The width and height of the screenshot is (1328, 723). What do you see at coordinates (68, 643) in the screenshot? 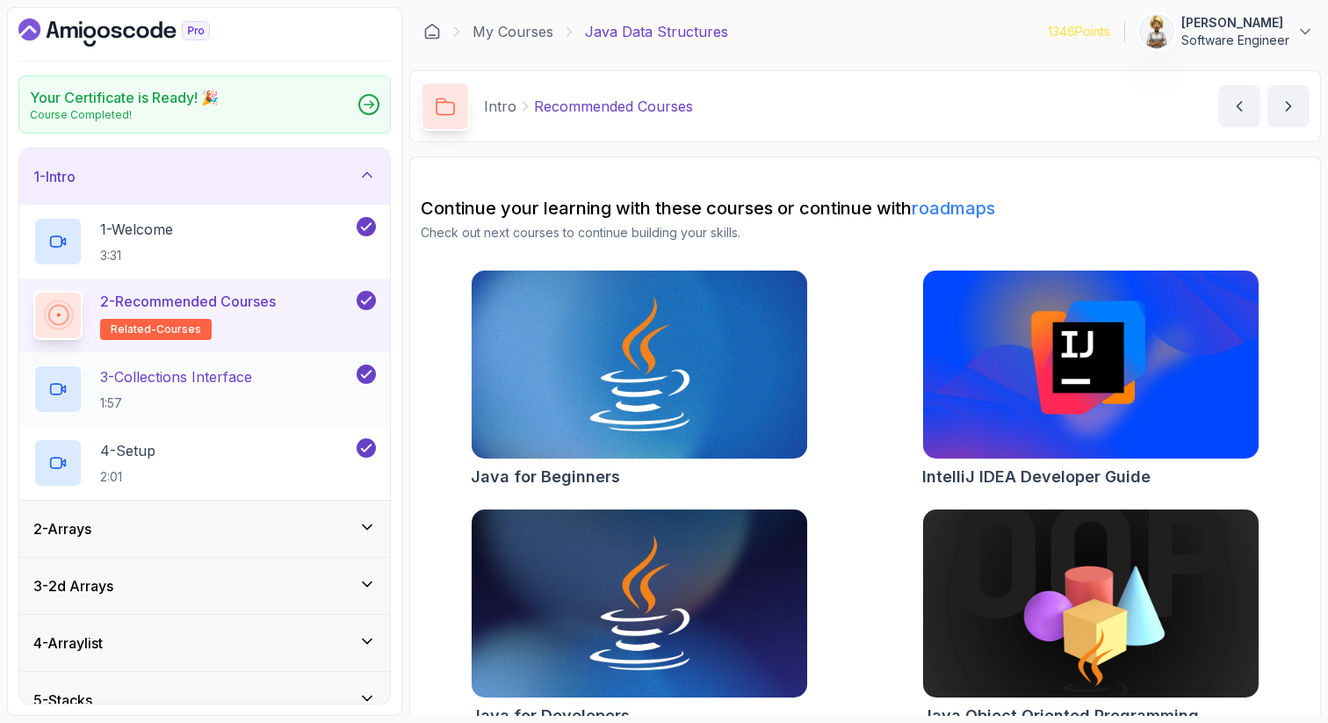
I see `h3: 4 - Arraylist` at bounding box center [68, 643].